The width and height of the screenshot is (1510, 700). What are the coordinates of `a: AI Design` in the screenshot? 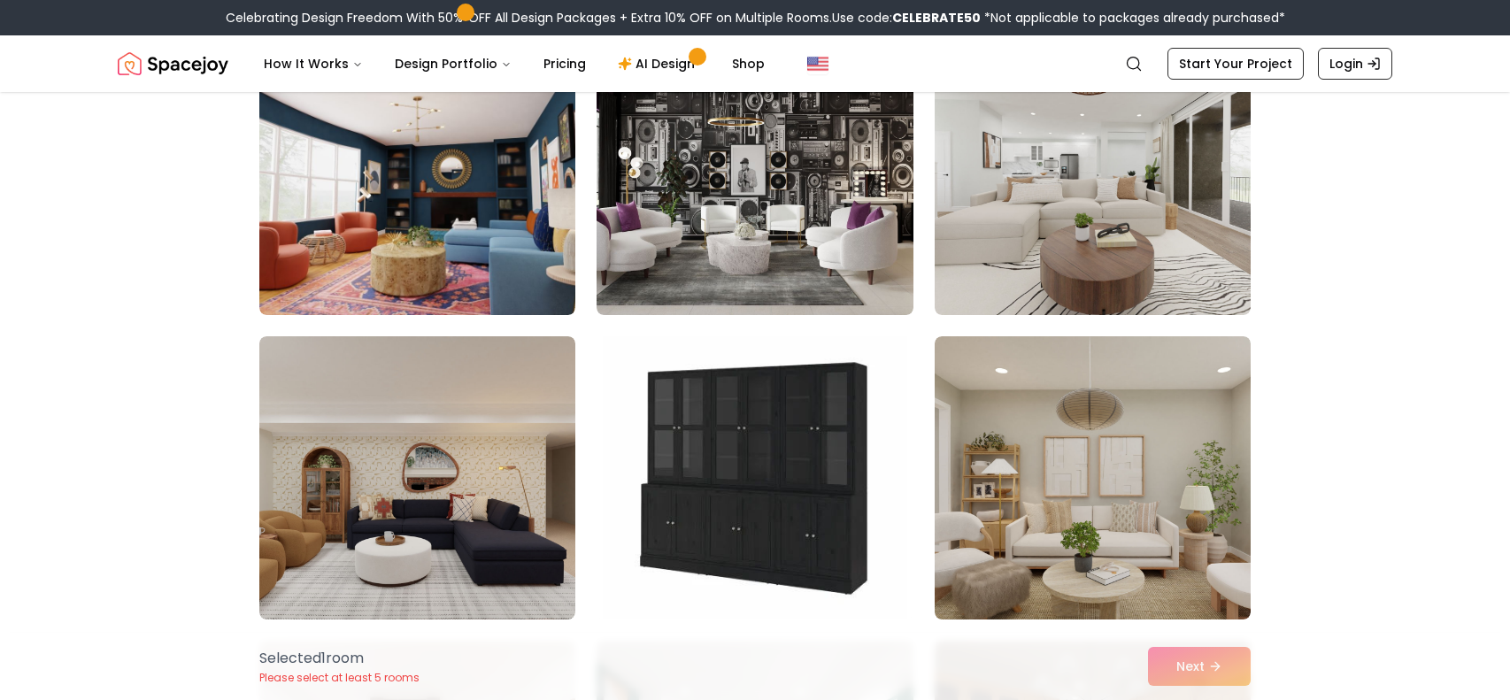 It's located at (658, 64).